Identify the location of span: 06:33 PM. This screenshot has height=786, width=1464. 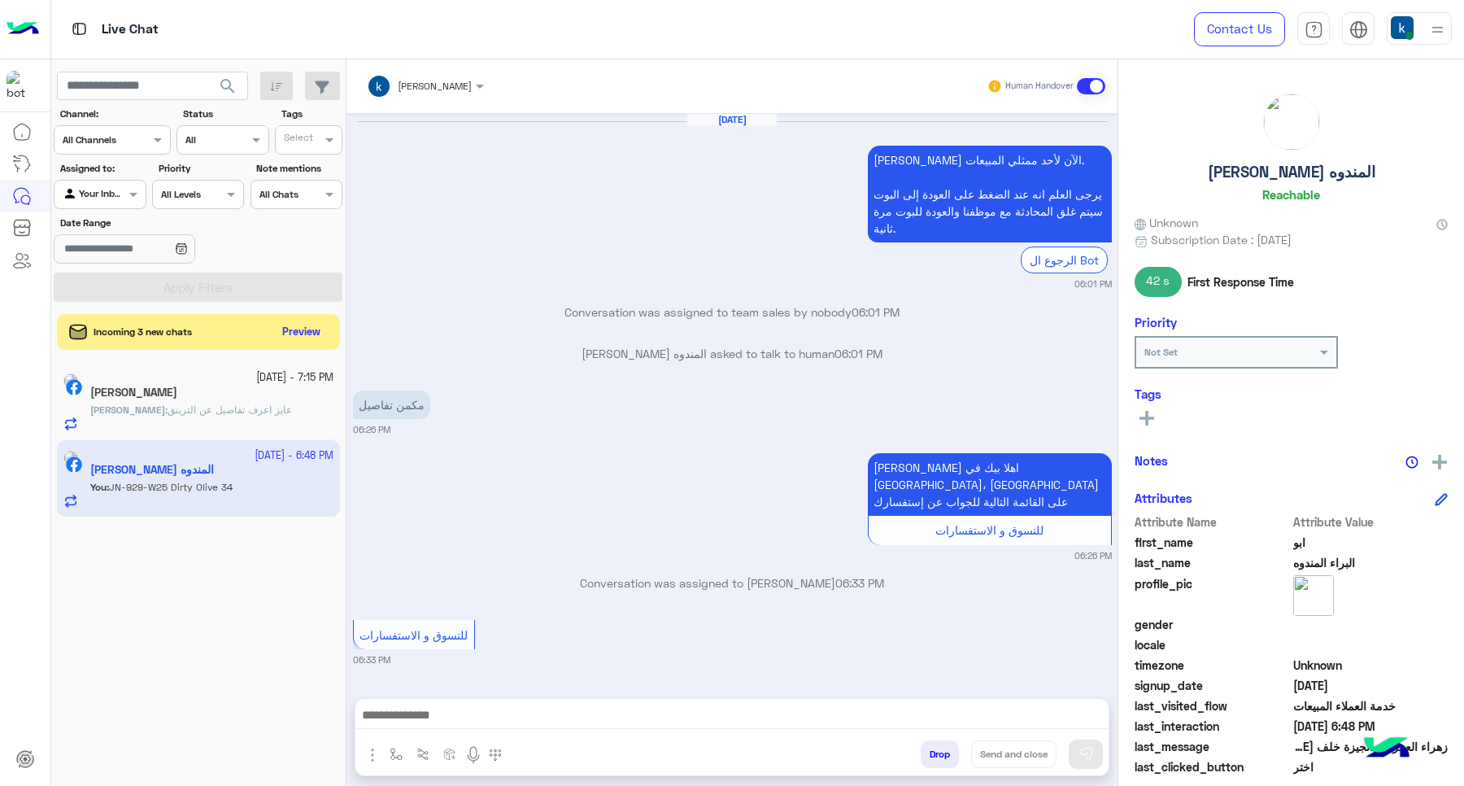
(860, 582).